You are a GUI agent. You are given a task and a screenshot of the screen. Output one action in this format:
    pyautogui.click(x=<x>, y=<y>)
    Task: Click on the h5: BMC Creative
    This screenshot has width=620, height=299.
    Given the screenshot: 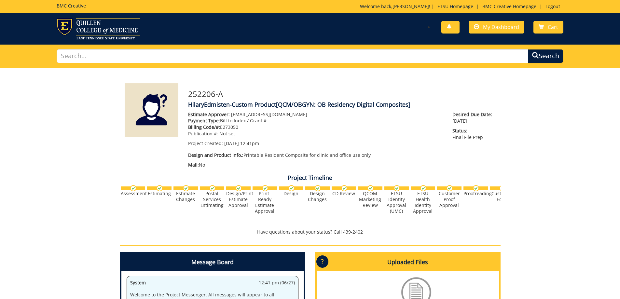 What is the action you would take?
    pyautogui.click(x=71, y=6)
    